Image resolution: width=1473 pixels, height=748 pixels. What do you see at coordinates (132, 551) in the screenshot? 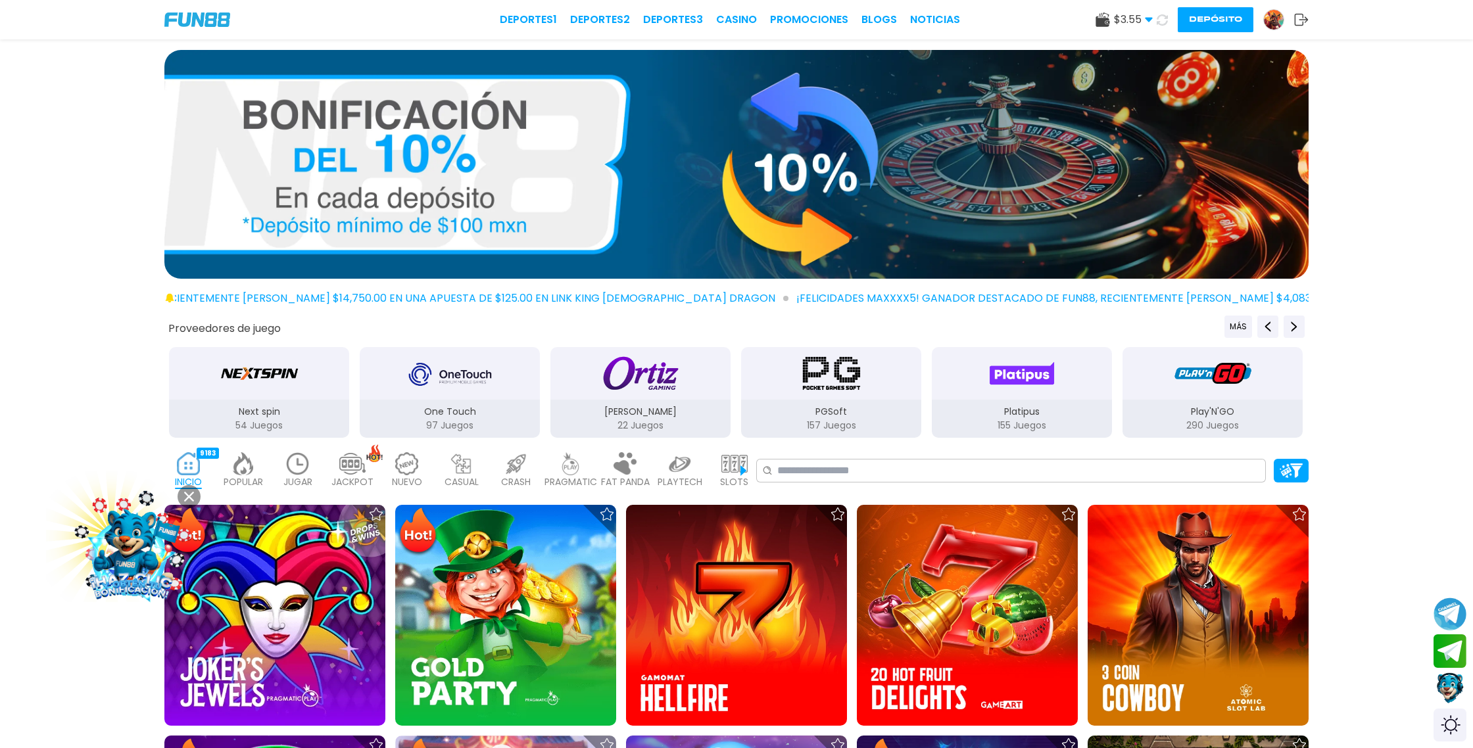
I see `img: Image Link` at bounding box center [132, 551].